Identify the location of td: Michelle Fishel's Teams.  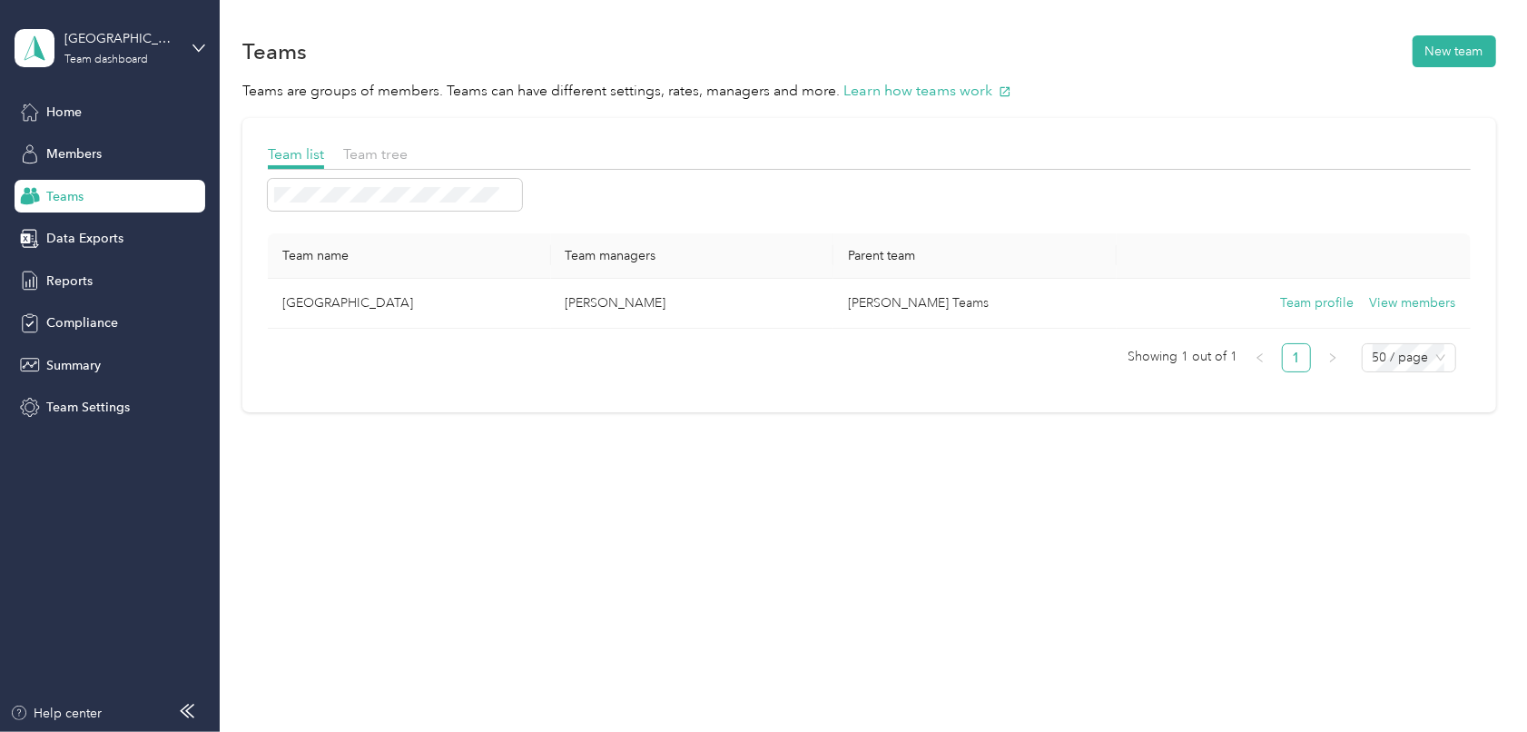
(975, 303).